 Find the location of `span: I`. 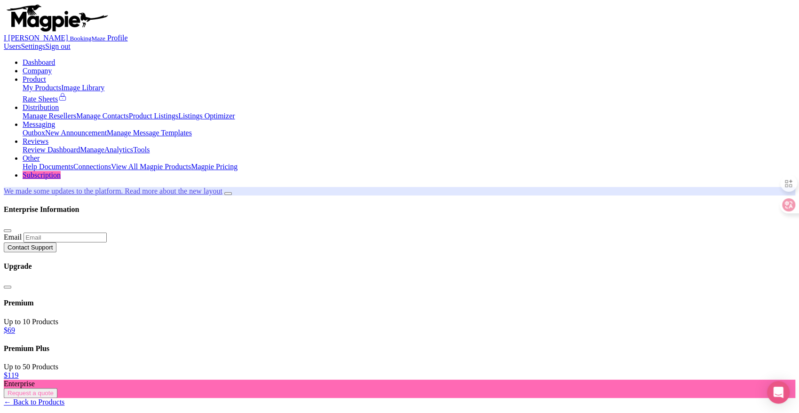

span: I is located at coordinates (5, 38).